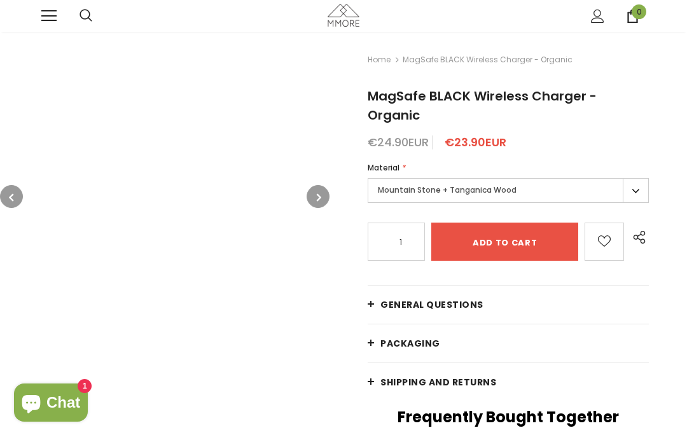 This screenshot has height=435, width=687. What do you see at coordinates (432, 305) in the screenshot?
I see `span: General Questions` at bounding box center [432, 305].